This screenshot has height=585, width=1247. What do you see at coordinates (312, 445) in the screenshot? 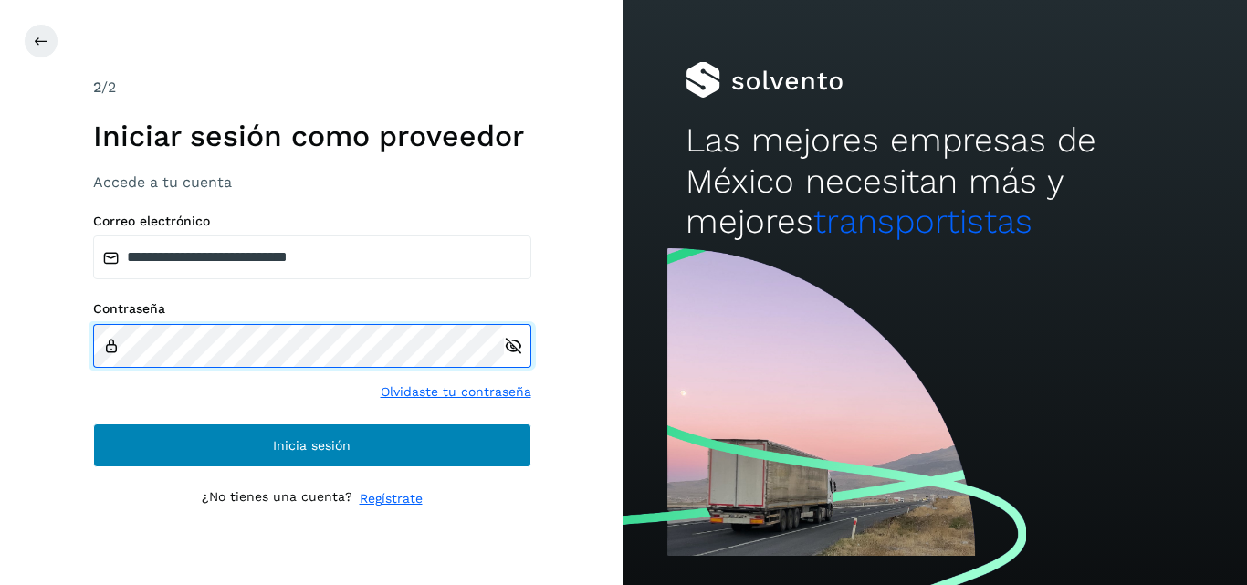
I see `button: Inicia sesión` at bounding box center [312, 445].